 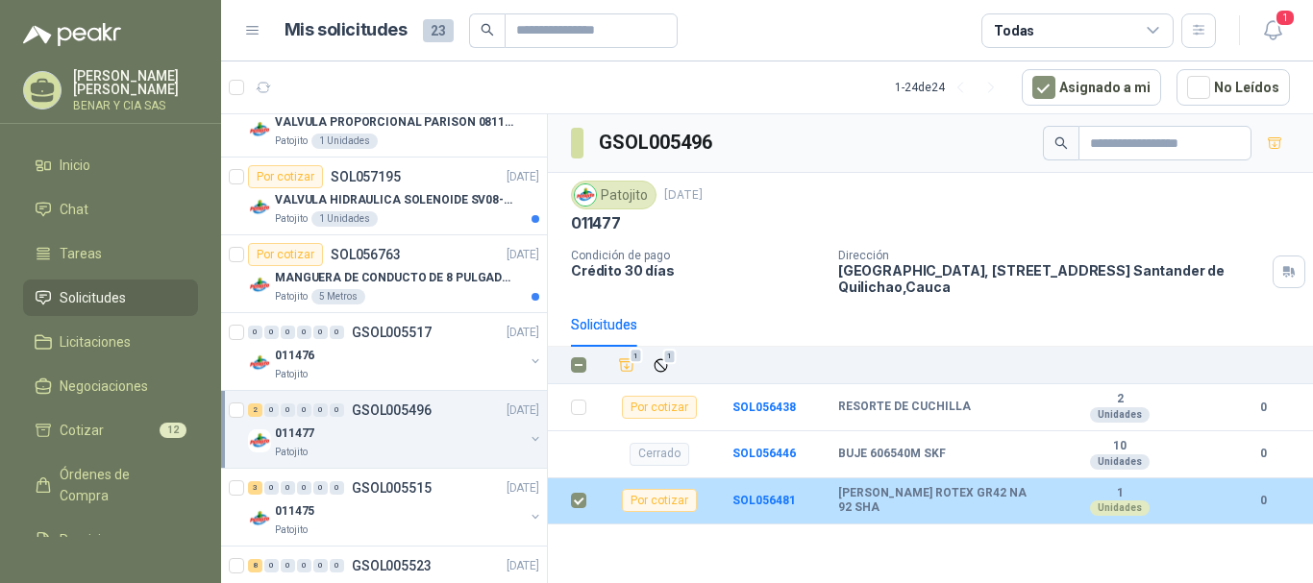 I want to click on b: SOL056446, so click(x=764, y=454).